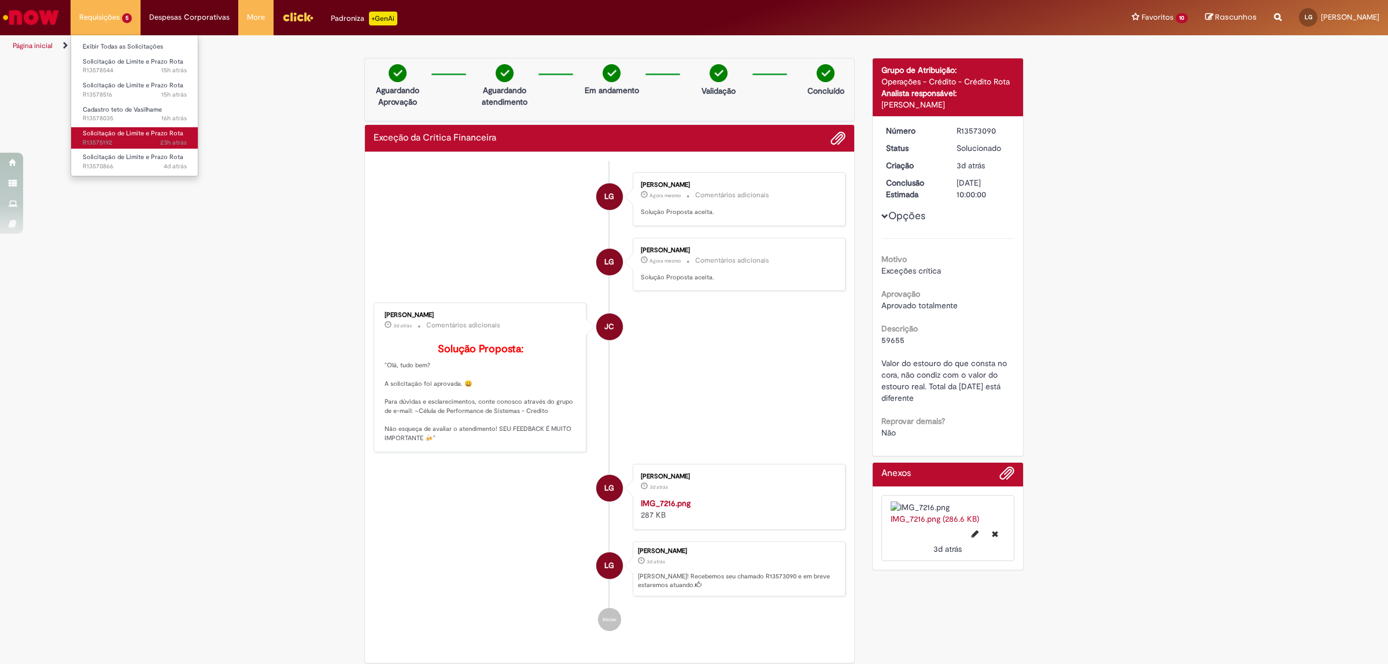  I want to click on time: 29/09/2025 17:19:42, so click(174, 94).